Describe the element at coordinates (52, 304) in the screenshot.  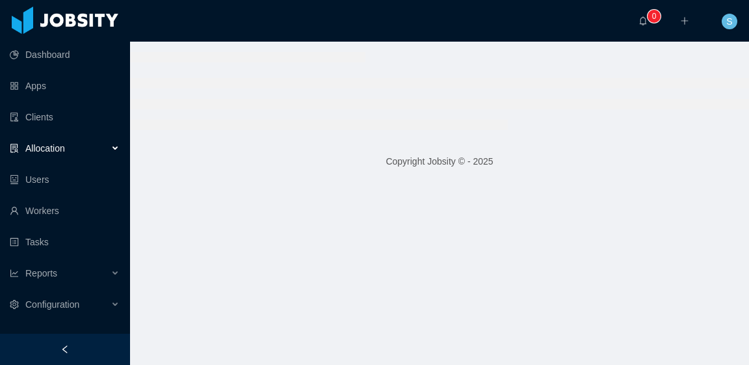
I see `span: Configuration` at that location.